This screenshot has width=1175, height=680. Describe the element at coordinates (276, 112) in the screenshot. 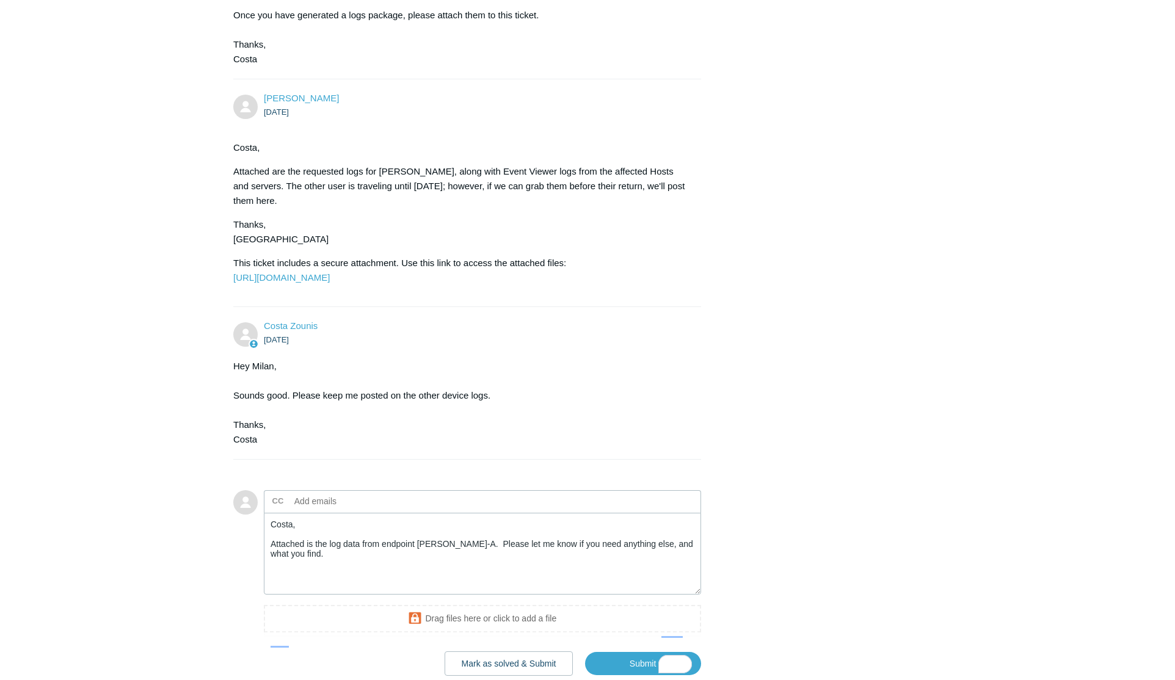

I see `time: 10/09/2025, 13:47` at that location.